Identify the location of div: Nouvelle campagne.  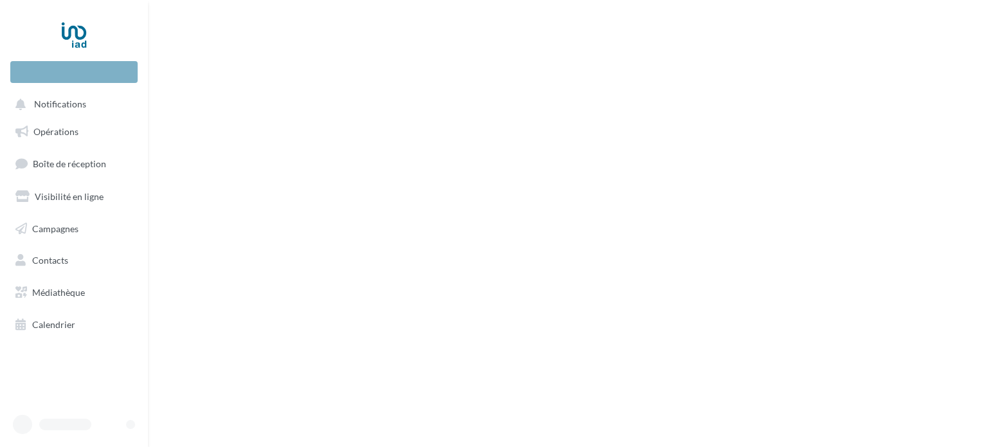
(74, 72).